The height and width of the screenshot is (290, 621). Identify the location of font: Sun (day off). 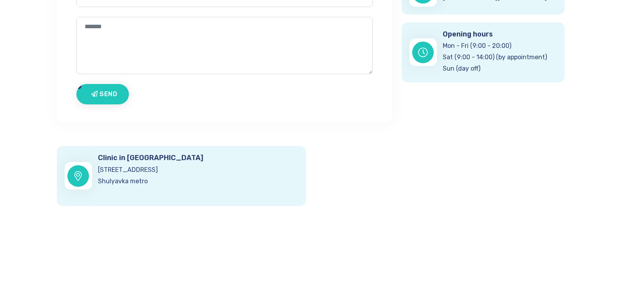
(462, 68).